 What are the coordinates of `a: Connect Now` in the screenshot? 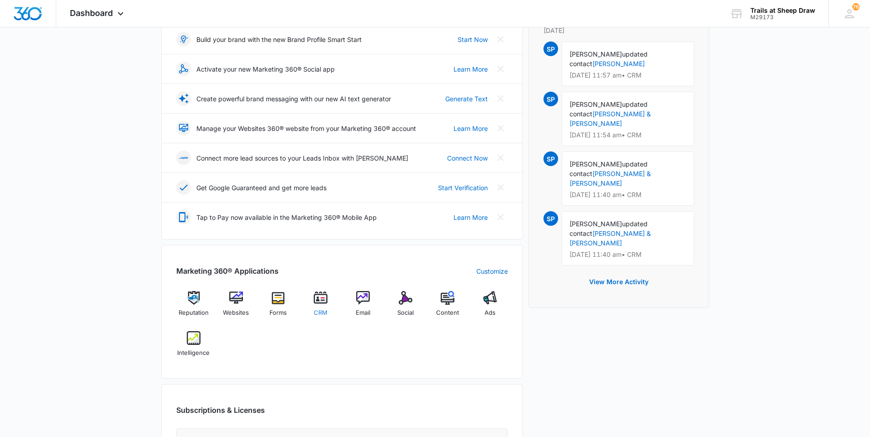 It's located at (467, 158).